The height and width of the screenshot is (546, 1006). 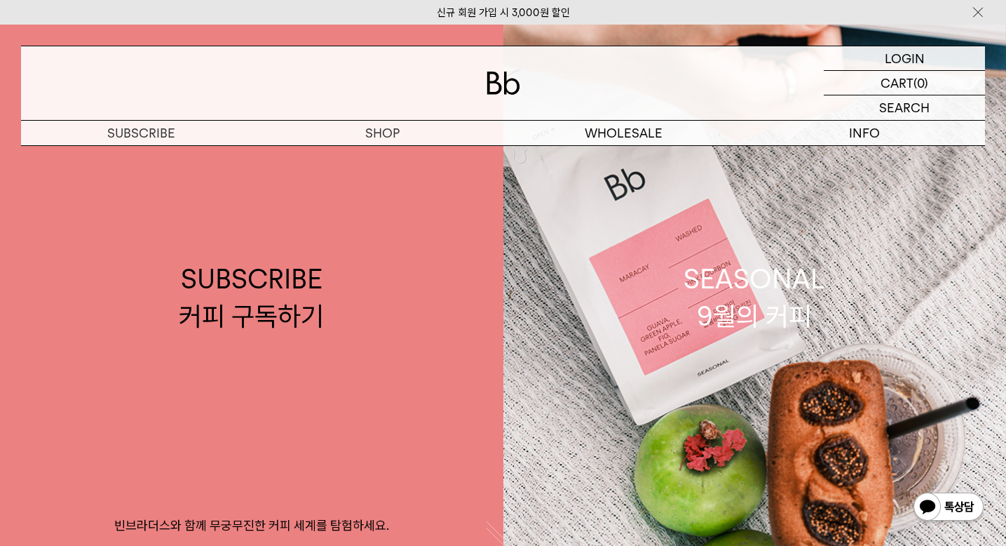 What do you see at coordinates (383, 133) in the screenshot?
I see `a: SHOP` at bounding box center [383, 133].